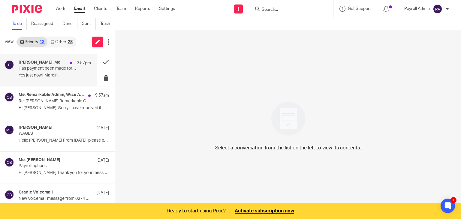  I want to click on img: Pixie, so click(27, 9).